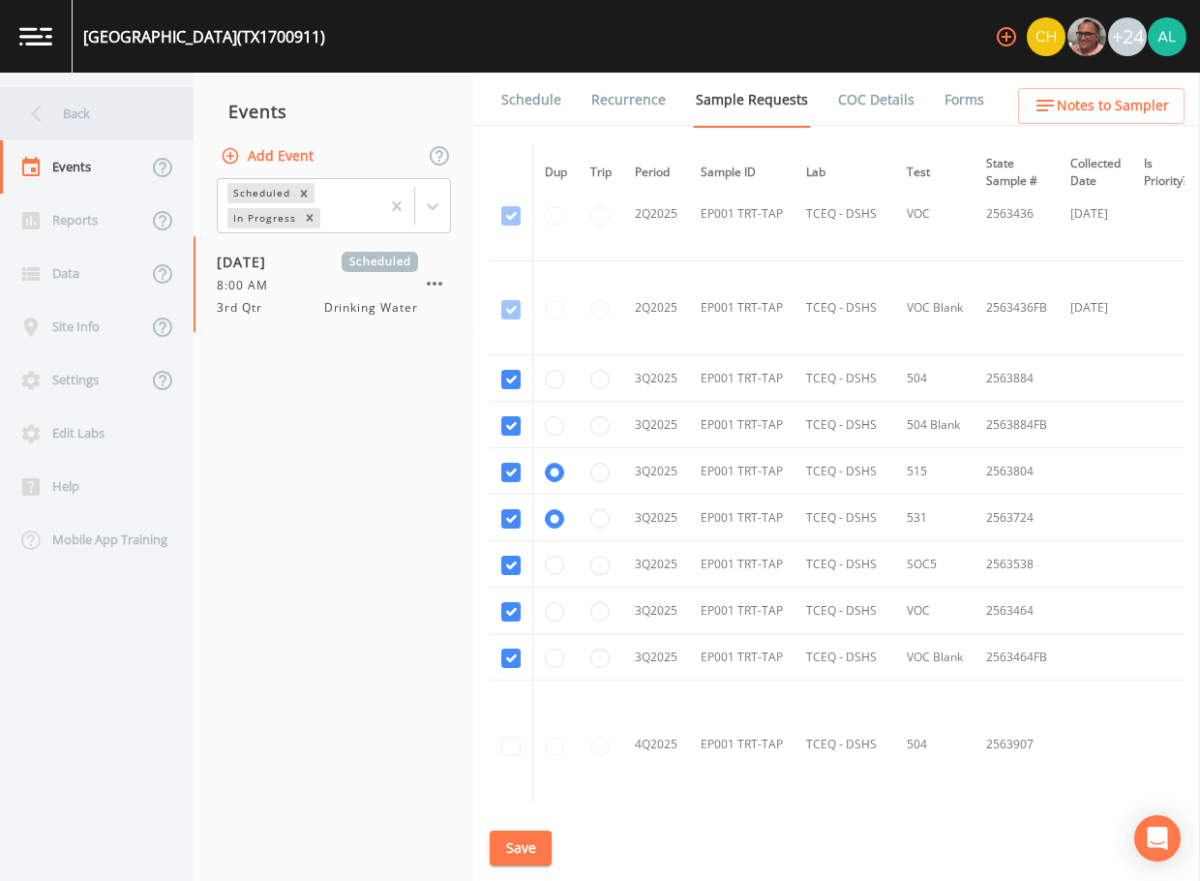 The image size is (1200, 881). What do you see at coordinates (1101, 105) in the screenshot?
I see `button: Notes to Sampler` at bounding box center [1101, 105].